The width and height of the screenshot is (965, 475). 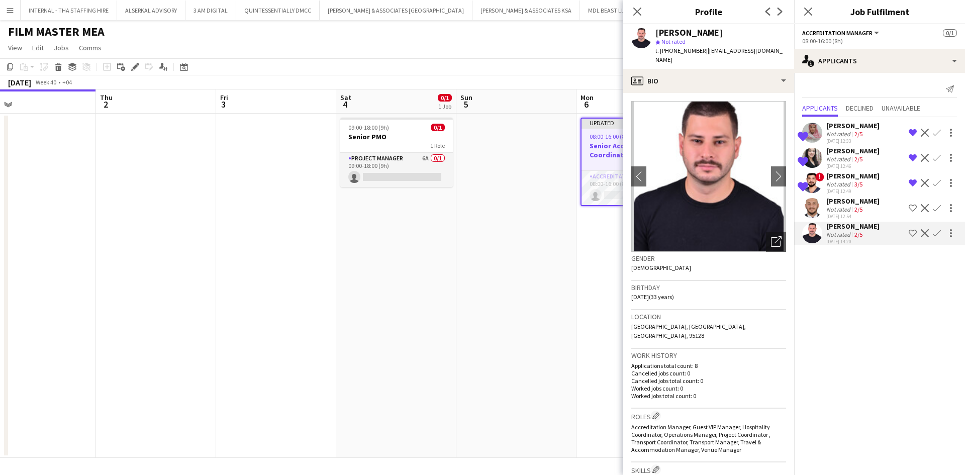 What do you see at coordinates (901, 108) in the screenshot?
I see `span: Unavailable` at bounding box center [901, 108].